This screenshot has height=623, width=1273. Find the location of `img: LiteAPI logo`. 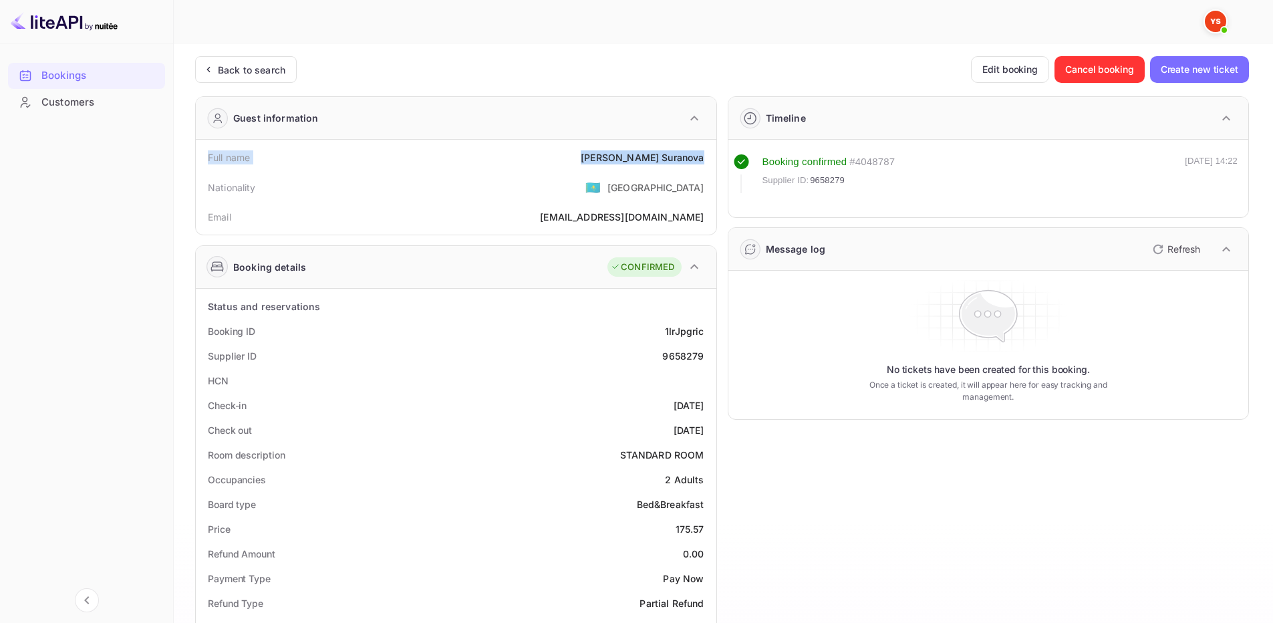

img: LiteAPI logo is located at coordinates (64, 21).